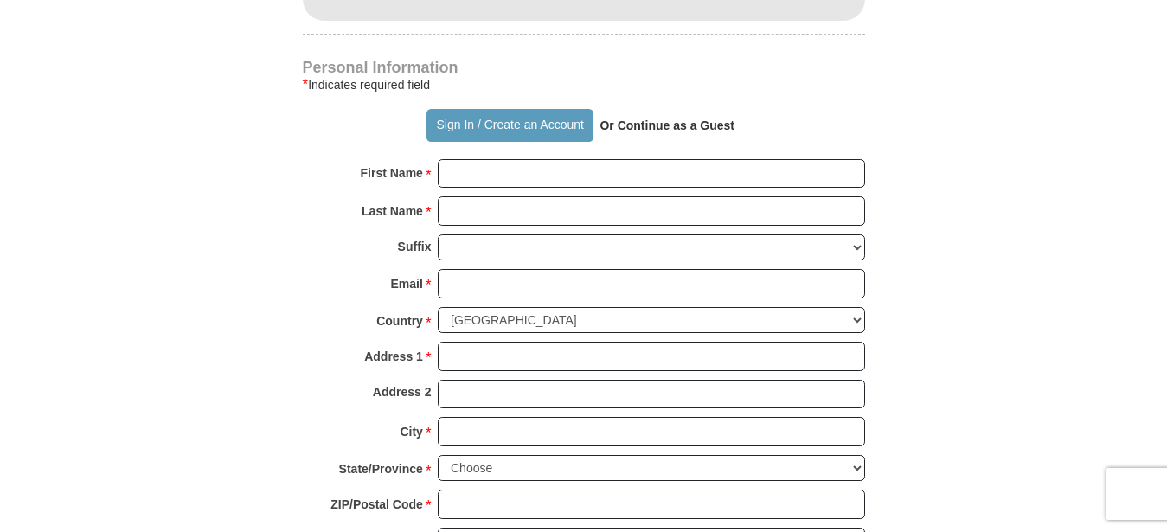 This screenshot has width=1167, height=532. Describe the element at coordinates (402, 392) in the screenshot. I see `strong: Address 2` at that location.